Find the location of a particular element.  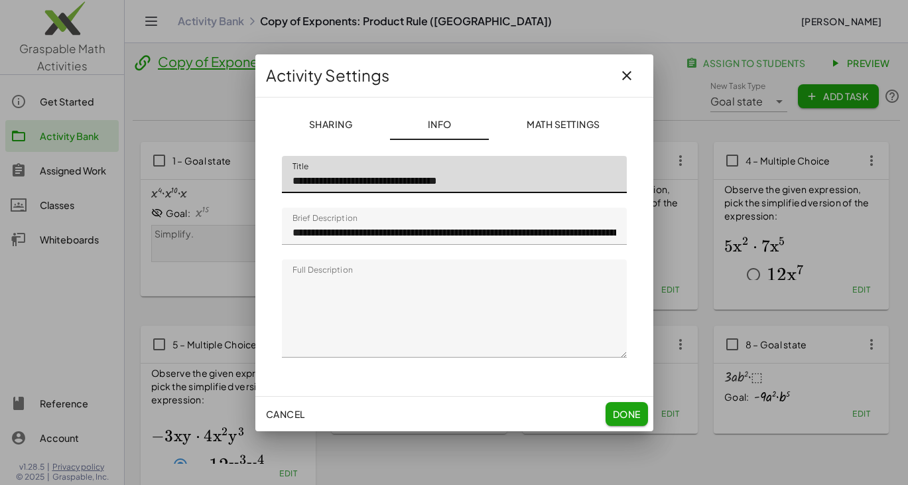

span: Activity Settings is located at coordinates (328, 76).